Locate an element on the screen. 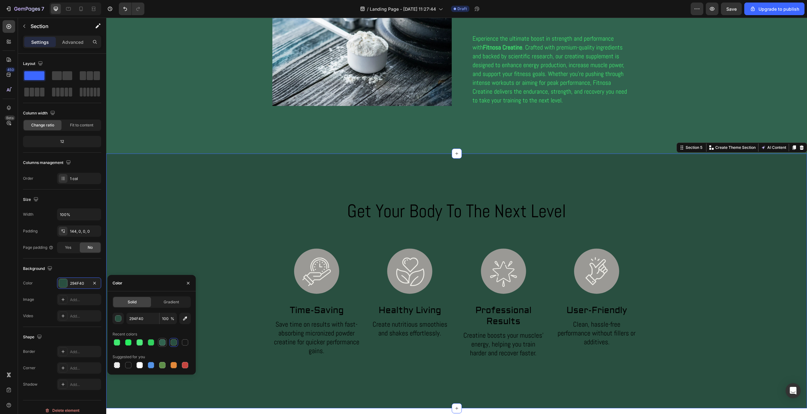 The image size is (807, 414). input: Eg: FFFFFF is located at coordinates (143, 318).